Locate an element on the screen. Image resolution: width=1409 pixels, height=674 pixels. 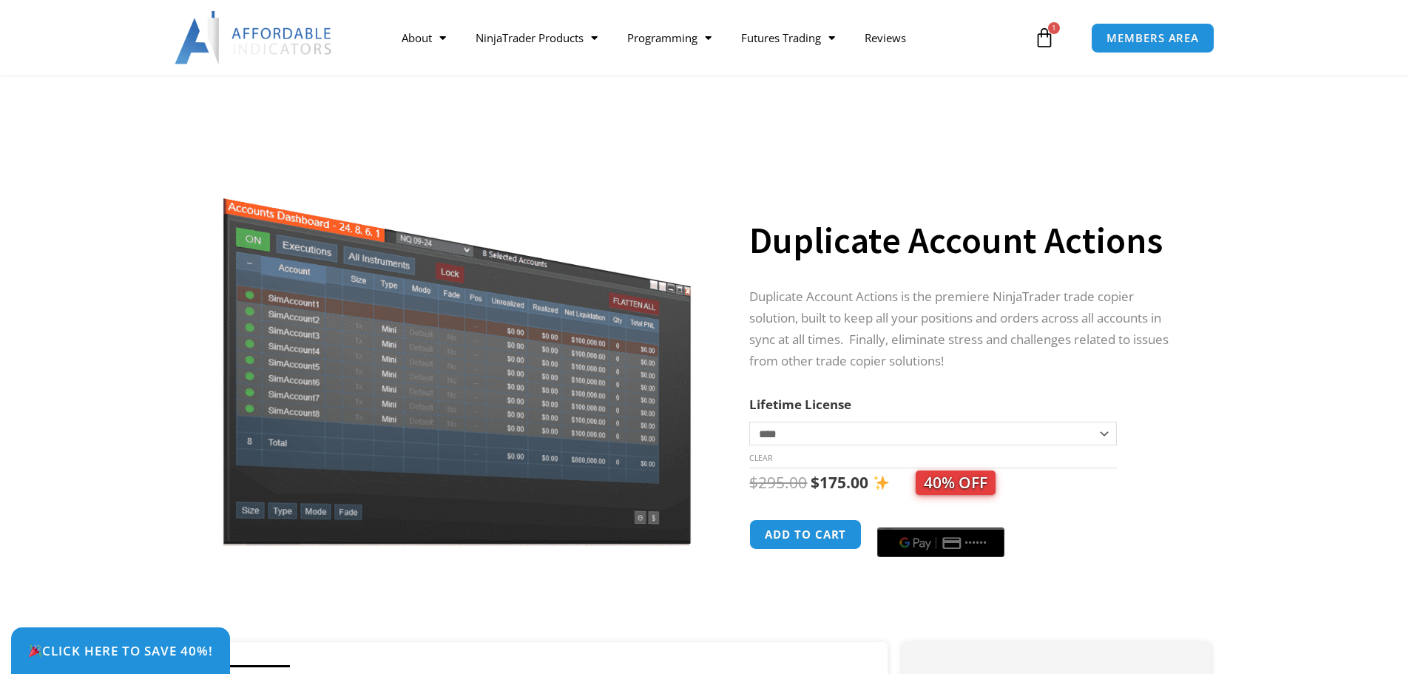
a: Programming is located at coordinates (669, 38).